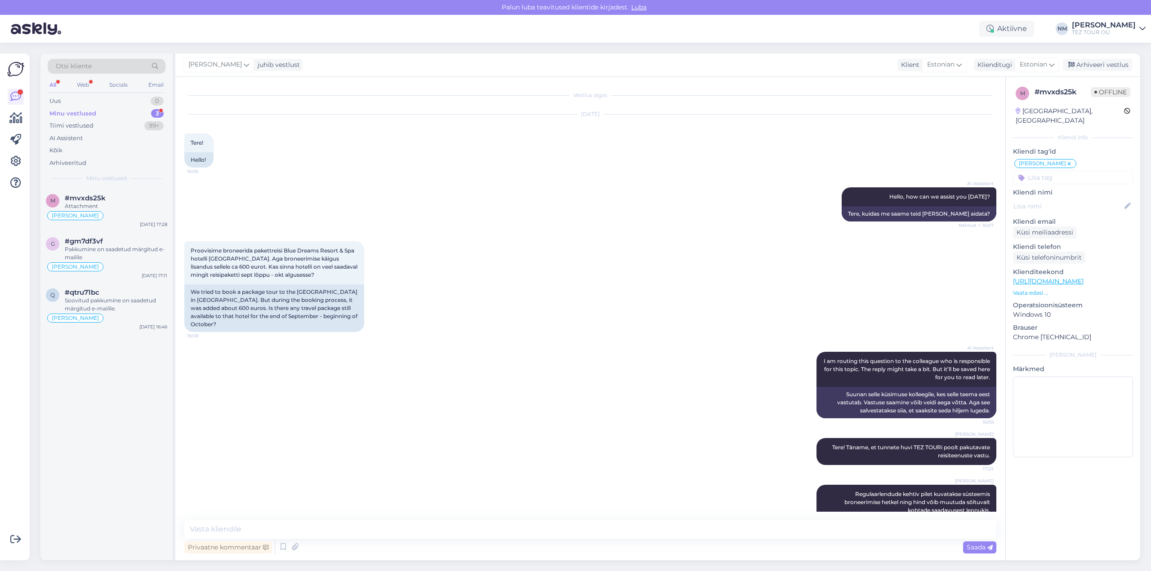  Describe the element at coordinates (908, 65) in the screenshot. I see `div: Klient` at that location.